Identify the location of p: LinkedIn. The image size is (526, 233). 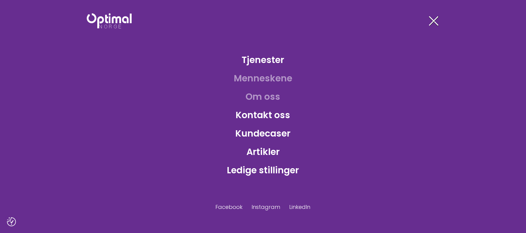
(300, 207).